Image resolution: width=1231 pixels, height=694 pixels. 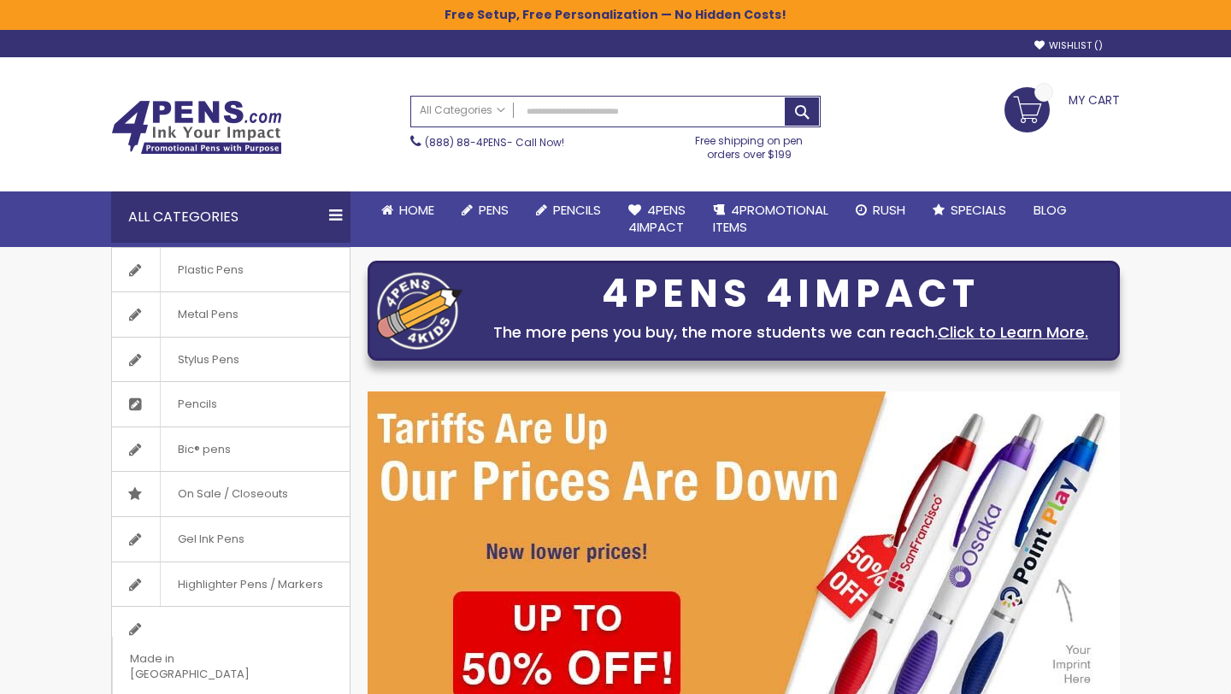 What do you see at coordinates (881, 210) in the screenshot?
I see `a: Rush` at bounding box center [881, 210].